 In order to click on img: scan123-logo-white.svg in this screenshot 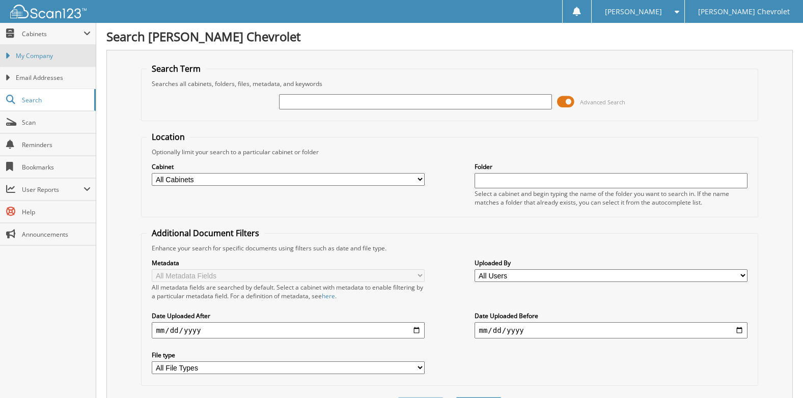, I will do `click(48, 11)`.